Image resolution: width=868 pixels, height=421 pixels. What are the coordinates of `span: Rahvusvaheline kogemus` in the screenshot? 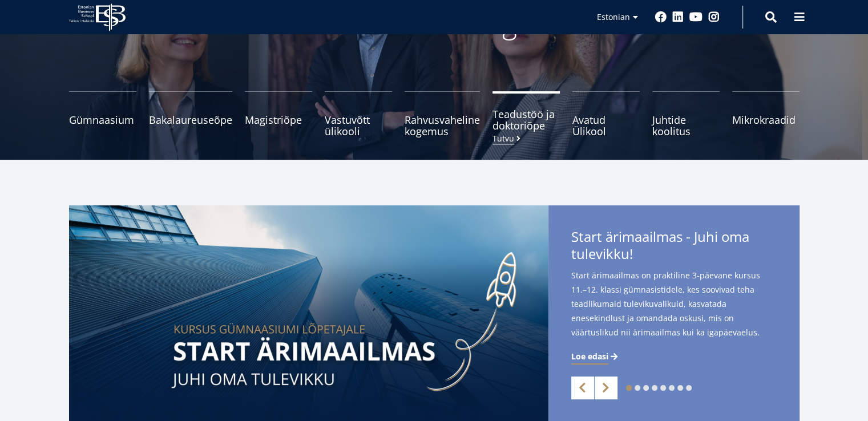 It's located at (442, 126).